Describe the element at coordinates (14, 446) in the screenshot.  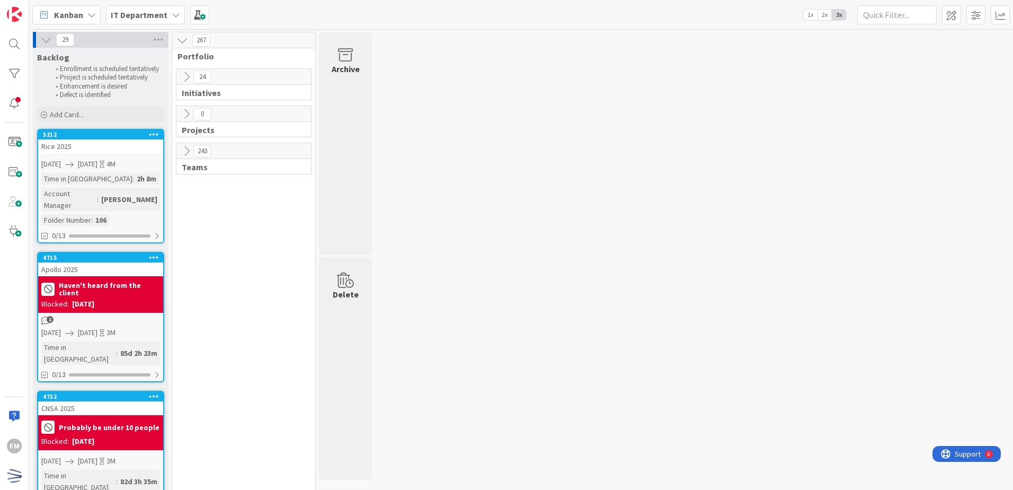
I see `div: FM` at that location.